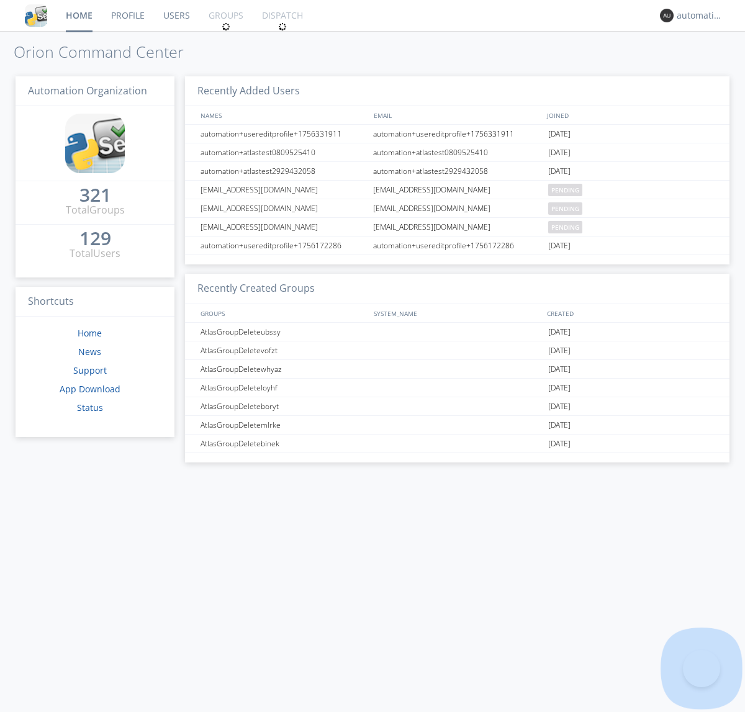  I want to click on div: AtlasGroupDeletemlrke, so click(283, 425).